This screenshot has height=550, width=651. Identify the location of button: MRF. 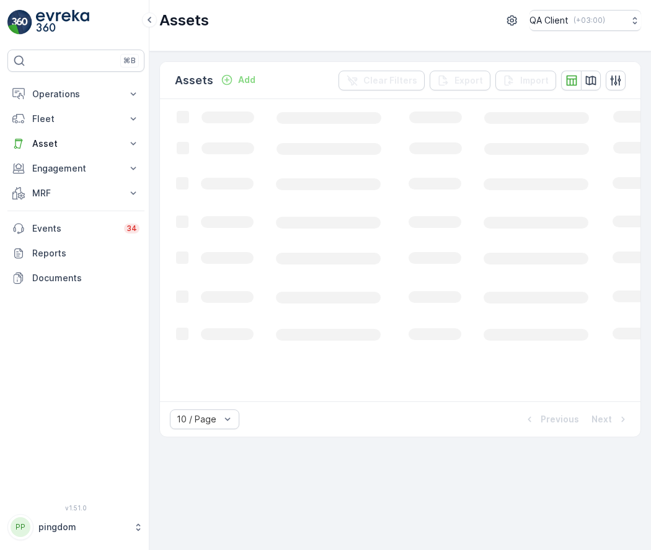
(76, 193).